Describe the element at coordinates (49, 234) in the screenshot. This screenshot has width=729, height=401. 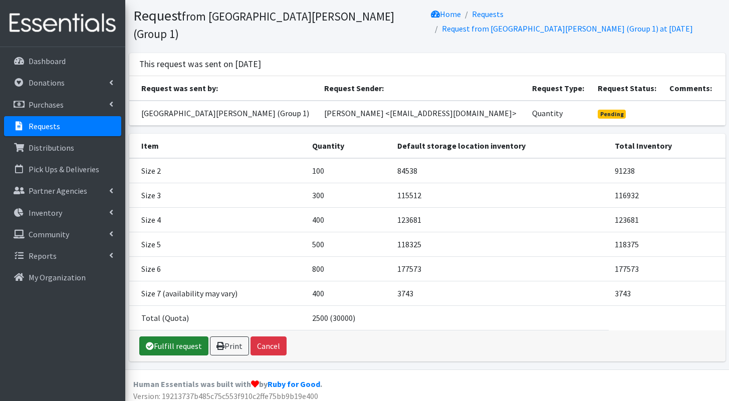
I see `p: Community` at that location.